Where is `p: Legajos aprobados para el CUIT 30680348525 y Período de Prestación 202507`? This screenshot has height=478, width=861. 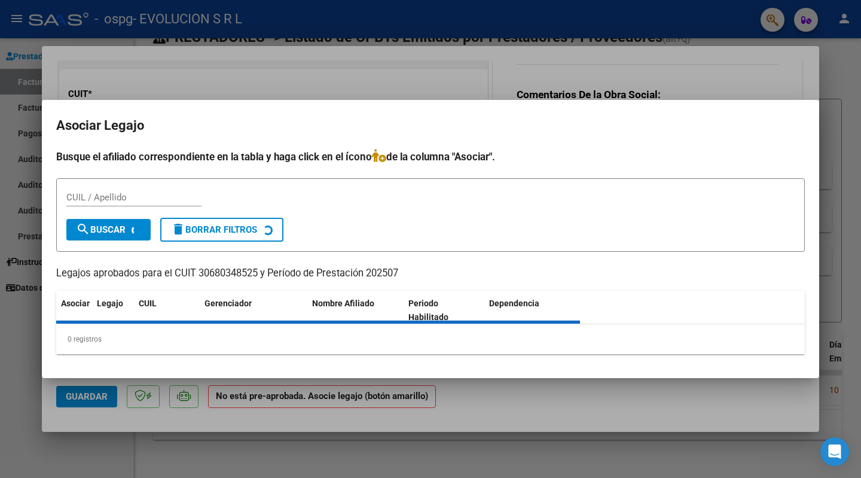
p: Legajos aprobados para el CUIT 30680348525 y Período de Prestación 202507 is located at coordinates (431, 273).